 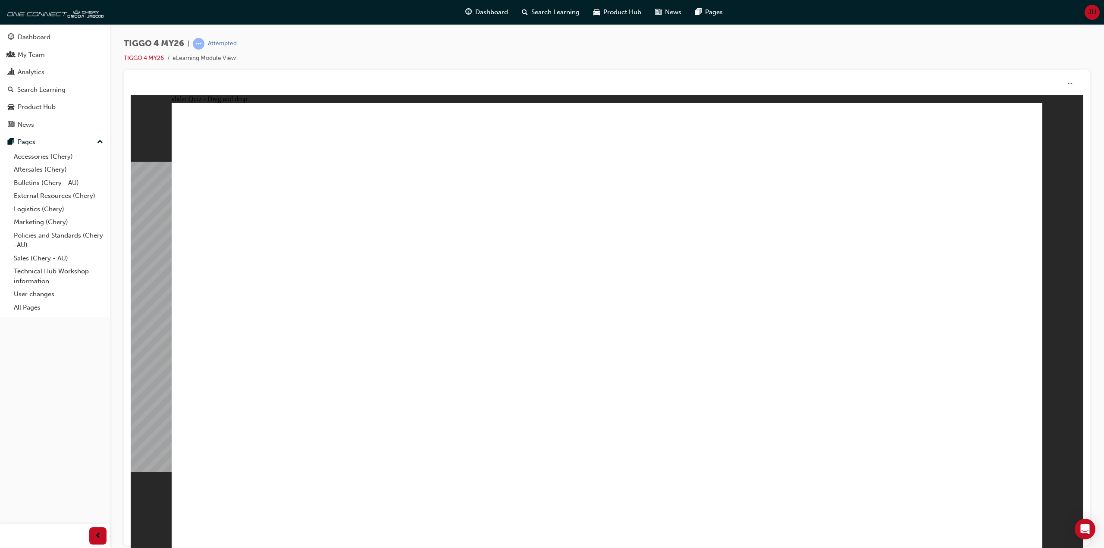 I want to click on span: Product Hub, so click(x=622, y=12).